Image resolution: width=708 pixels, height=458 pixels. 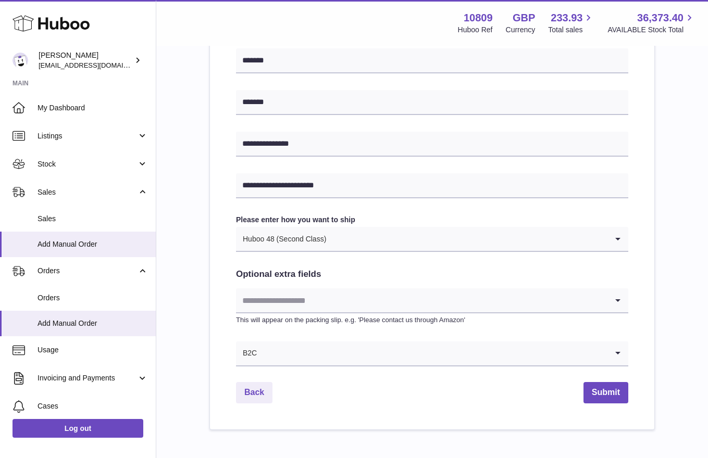 I want to click on span: Total sales, so click(x=571, y=30).